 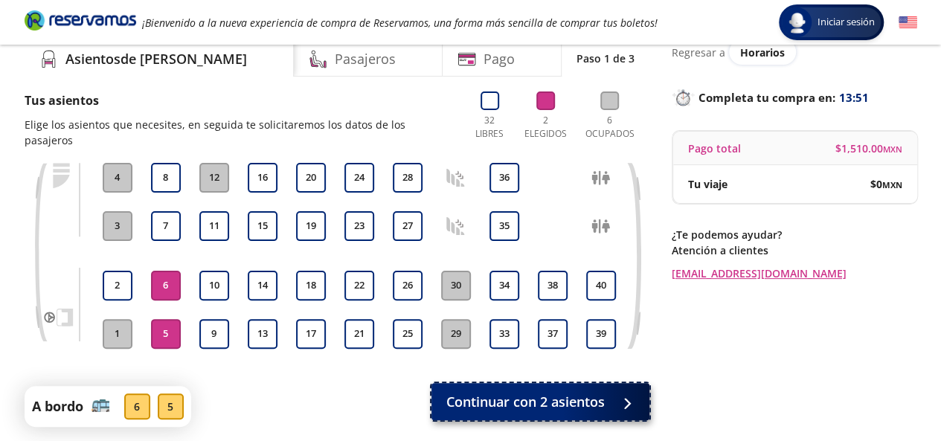 I want to click on span: 13:51, so click(x=854, y=97).